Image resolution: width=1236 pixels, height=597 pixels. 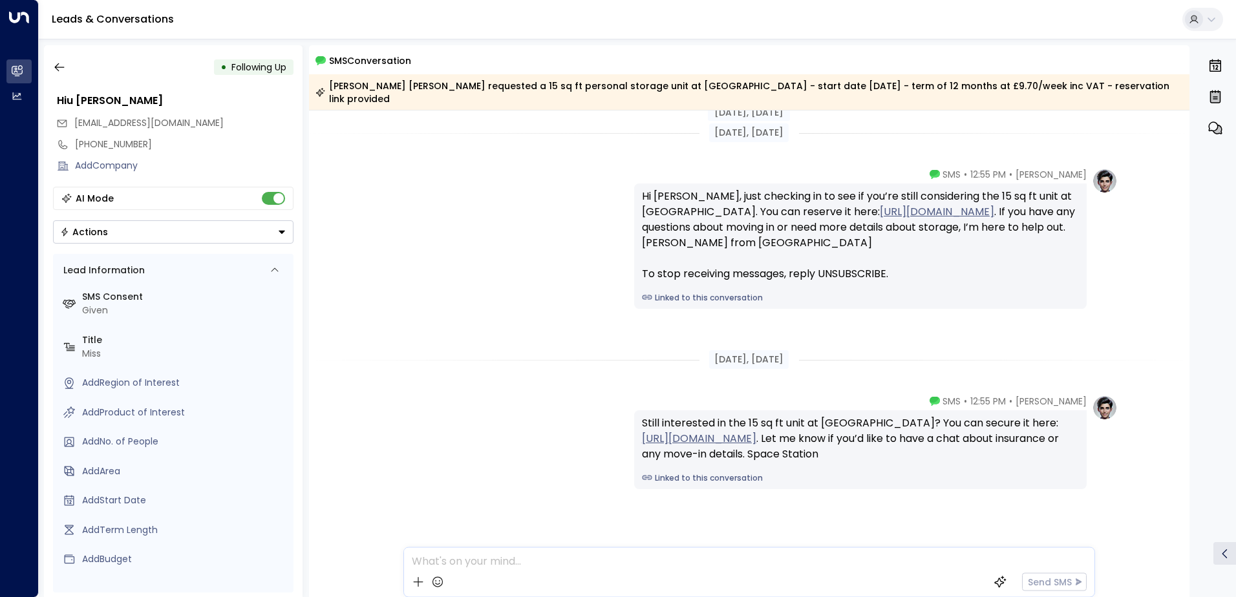 I want to click on div: Miss, so click(x=185, y=354).